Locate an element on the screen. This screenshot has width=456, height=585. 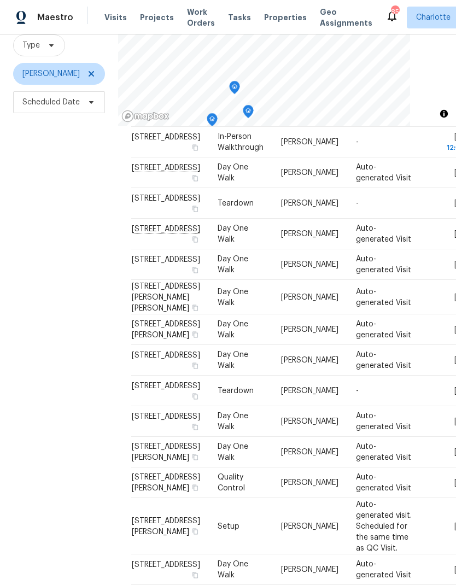
span: Geo Assignments is located at coordinates (346, 17).